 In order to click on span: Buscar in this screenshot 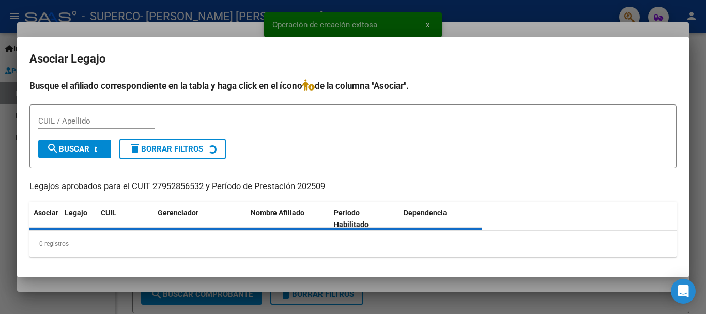, I will do `click(68, 149)`.